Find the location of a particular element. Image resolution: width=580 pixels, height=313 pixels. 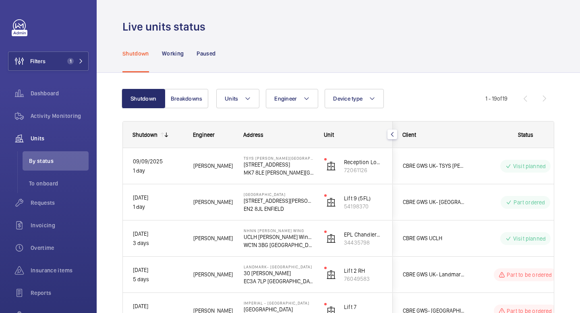

span: Requests is located at coordinates (60, 203).